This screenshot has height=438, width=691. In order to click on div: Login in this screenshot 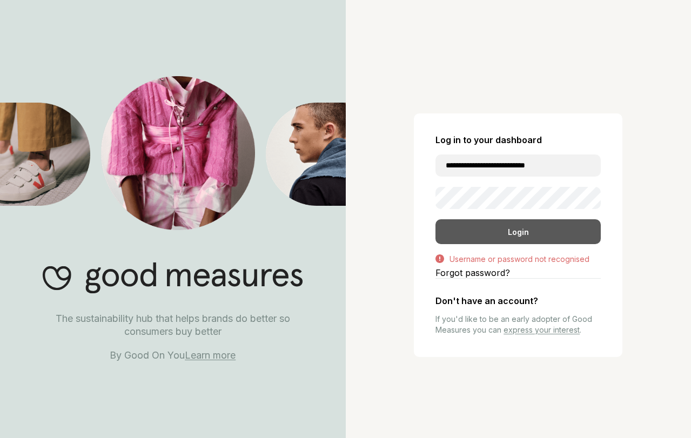, I will do `click(518, 232)`.